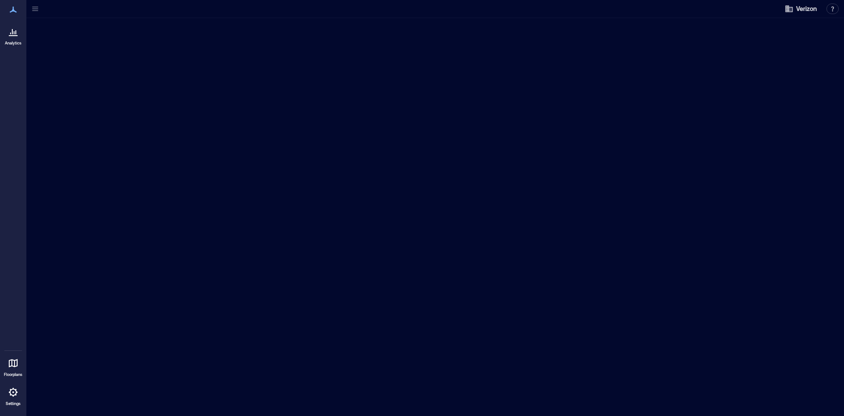 The image size is (844, 416). What do you see at coordinates (13, 395) in the screenshot?
I see `a: Settings` at bounding box center [13, 395].